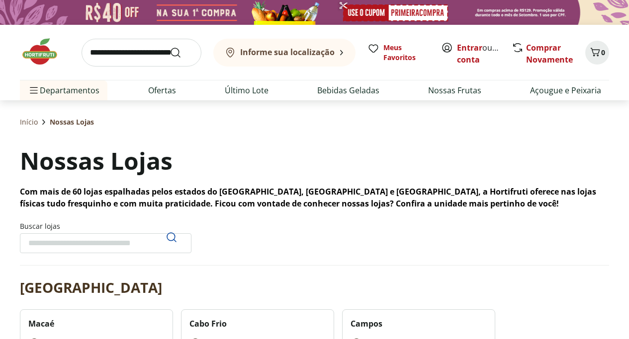 The width and height of the screenshot is (629, 339). Describe the element at coordinates (603, 52) in the screenshot. I see `span: 0` at that location.